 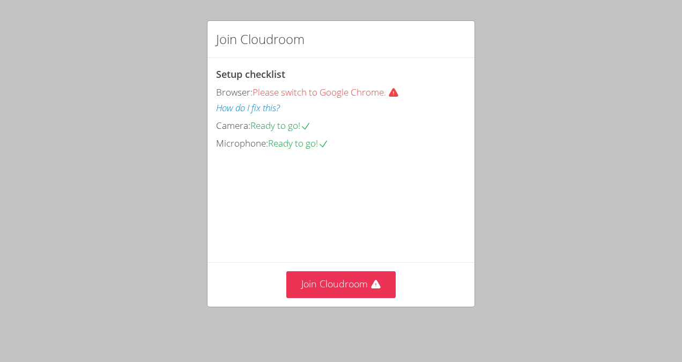 What do you see at coordinates (328, 92) in the screenshot?
I see `span: Please switch to Google Chrome.` at bounding box center [328, 92].